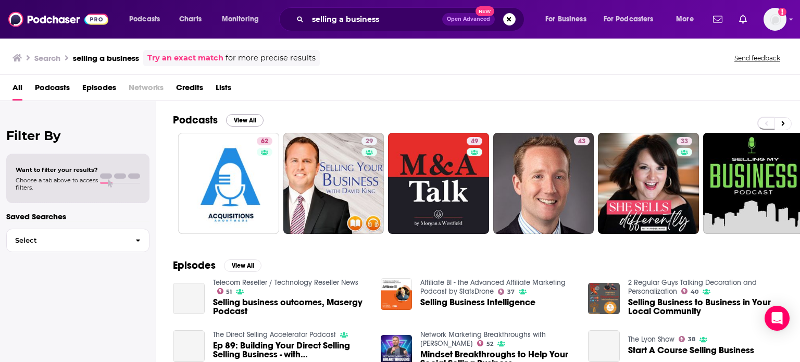 This screenshot has width=800, height=362. Describe the element at coordinates (685, 19) in the screenshot. I see `span: More` at that location.